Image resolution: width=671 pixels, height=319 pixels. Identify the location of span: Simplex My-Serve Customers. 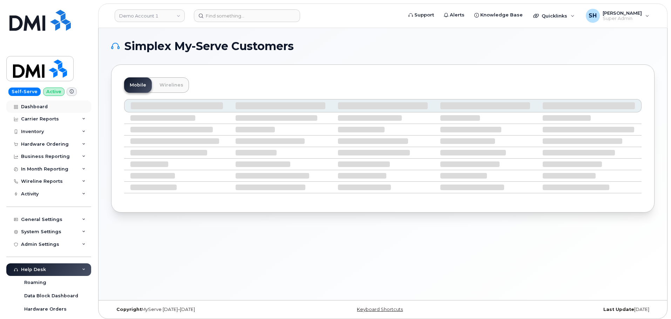
(209, 46).